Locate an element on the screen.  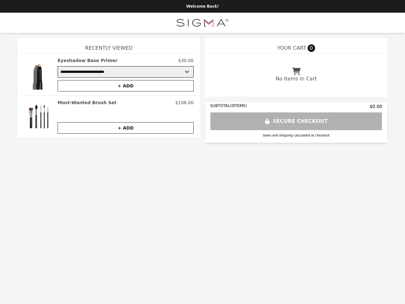
span: 0 is located at coordinates (311, 48).